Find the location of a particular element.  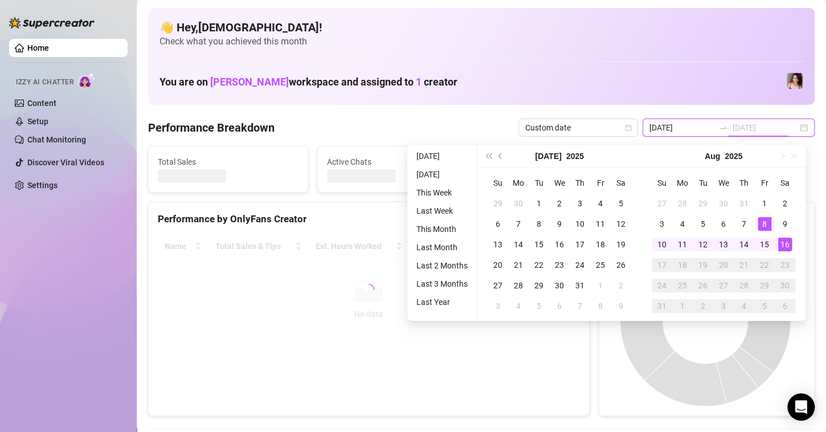

input: End date is located at coordinates (765, 128).